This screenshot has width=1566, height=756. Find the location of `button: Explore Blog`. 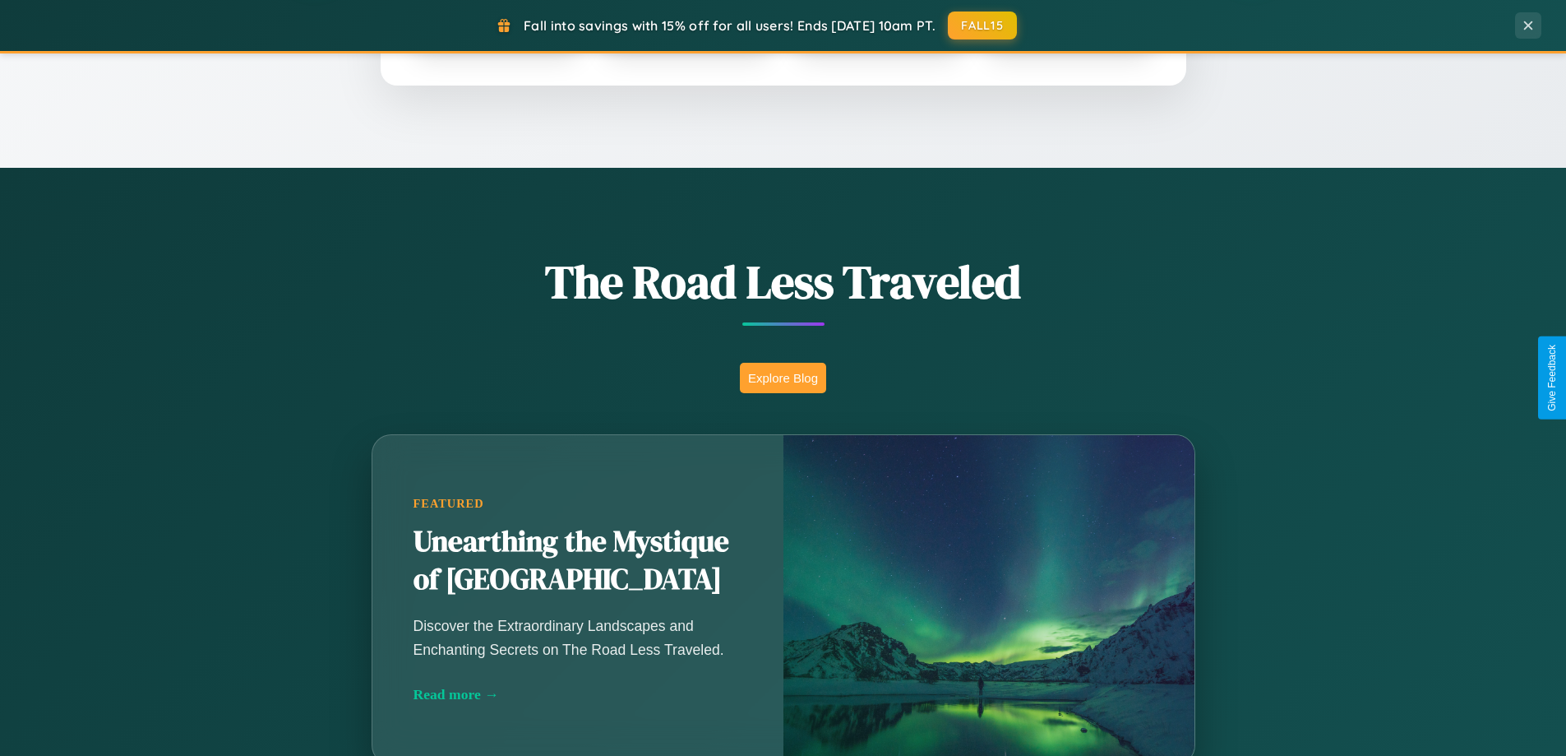

button: Explore Blog is located at coordinates (783, 377).